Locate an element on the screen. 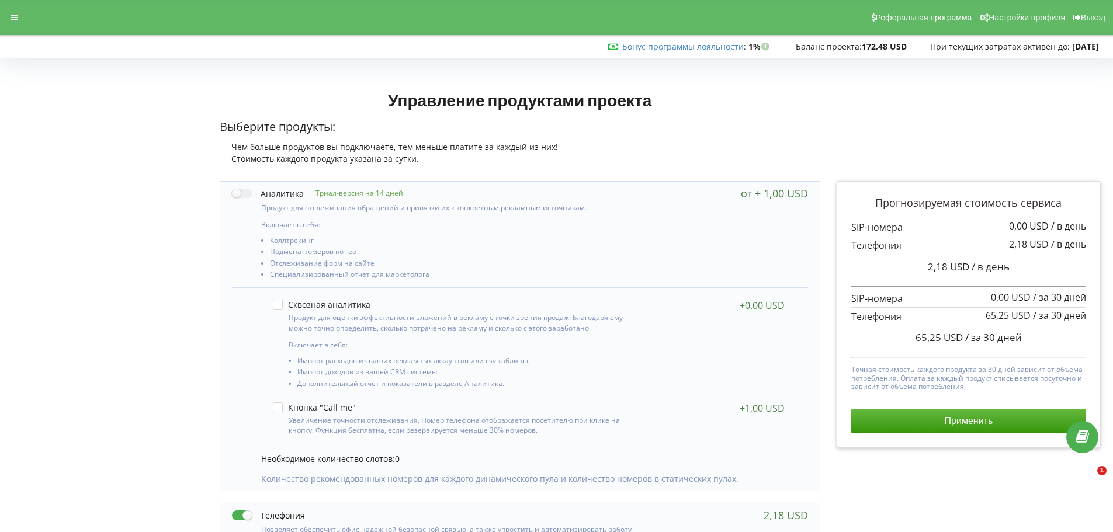 The width and height of the screenshot is (1113, 532). p: Увеличение точности отслеживания. Номер телефона отображается посетителю при клике на кнопку. Фун... is located at coordinates (460, 425).